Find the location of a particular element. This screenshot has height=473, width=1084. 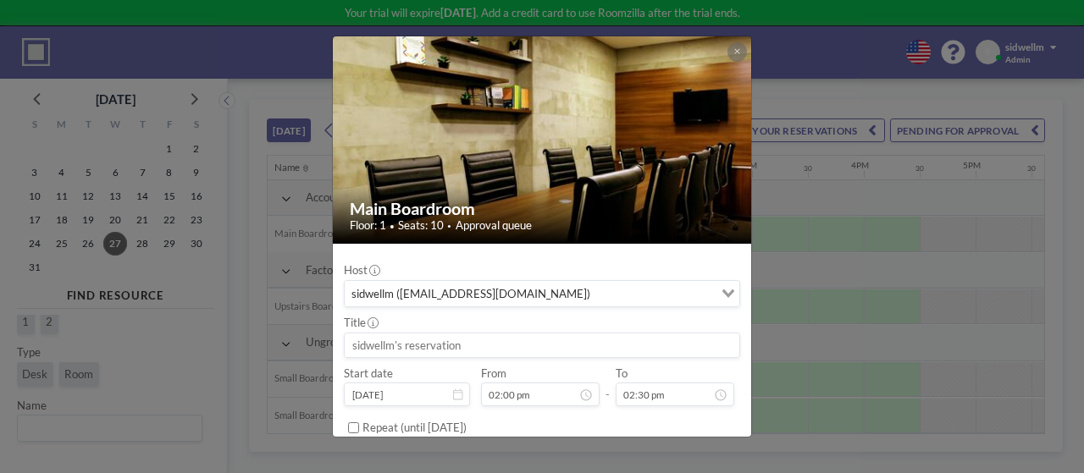

label: Start date is located at coordinates (368, 373).